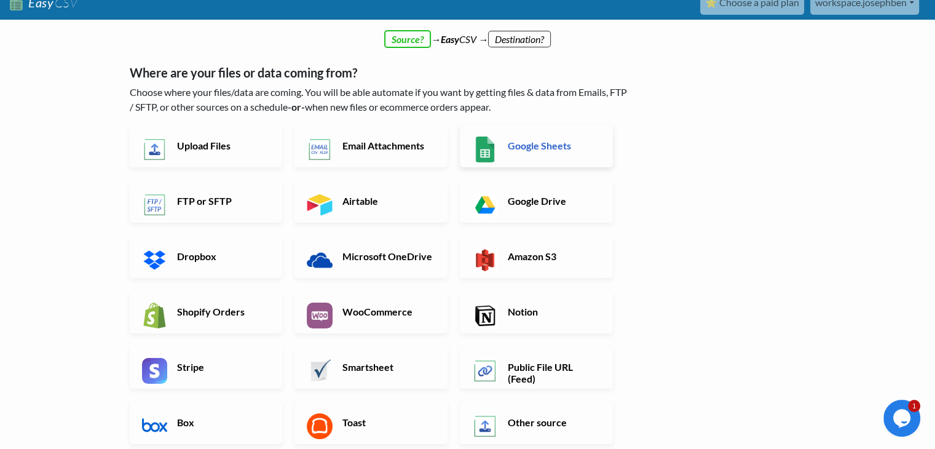 This screenshot has height=449, width=935. Describe the element at coordinates (206, 146) in the screenshot. I see `a: Upload Files` at that location.